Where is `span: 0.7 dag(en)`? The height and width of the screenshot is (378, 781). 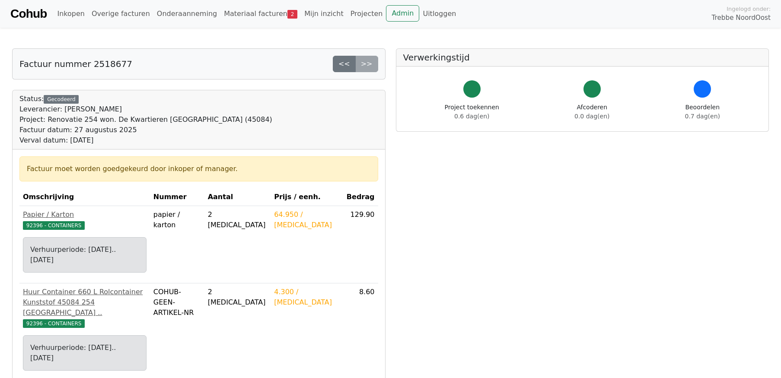 span: 0.7 dag(en) is located at coordinates (703, 116).